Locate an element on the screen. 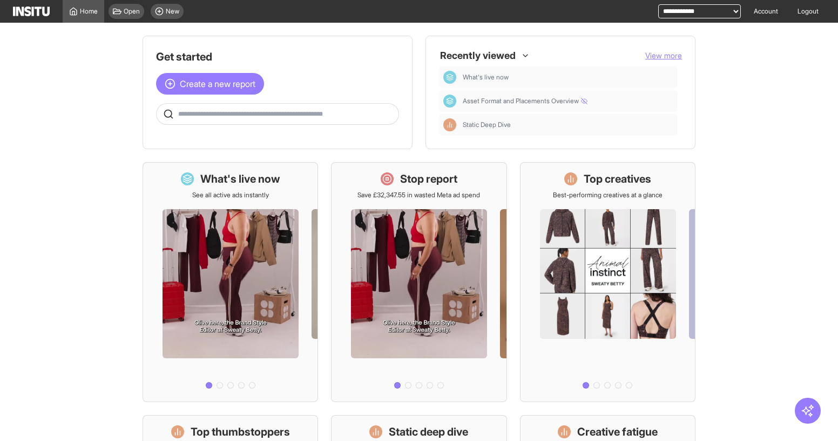 This screenshot has width=838, height=441. h1: Top creatives is located at coordinates (617, 179).